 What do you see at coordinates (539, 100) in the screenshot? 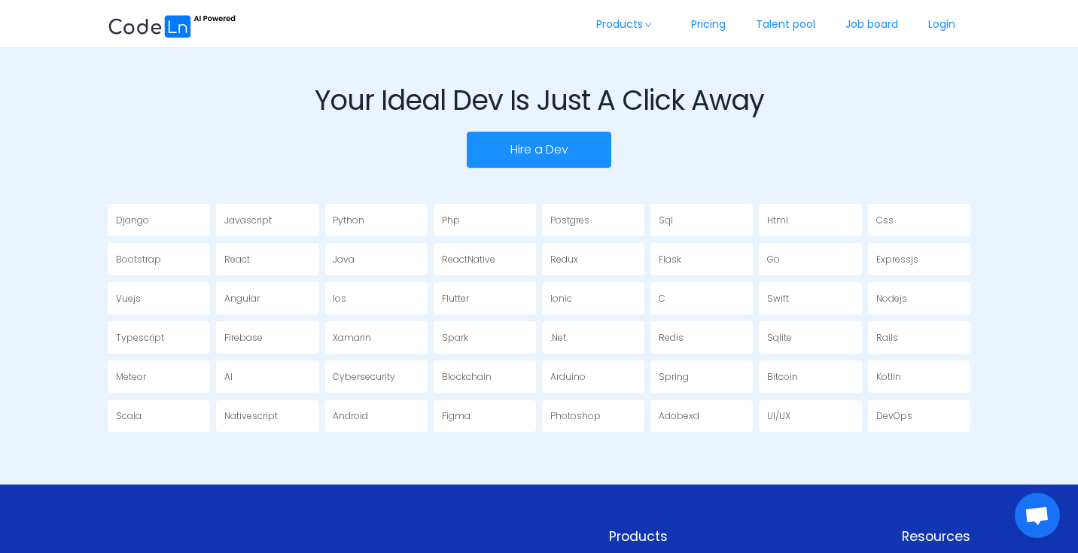
I see `h2: Your Ideal Dev Is Just A Click Away` at bounding box center [539, 100].